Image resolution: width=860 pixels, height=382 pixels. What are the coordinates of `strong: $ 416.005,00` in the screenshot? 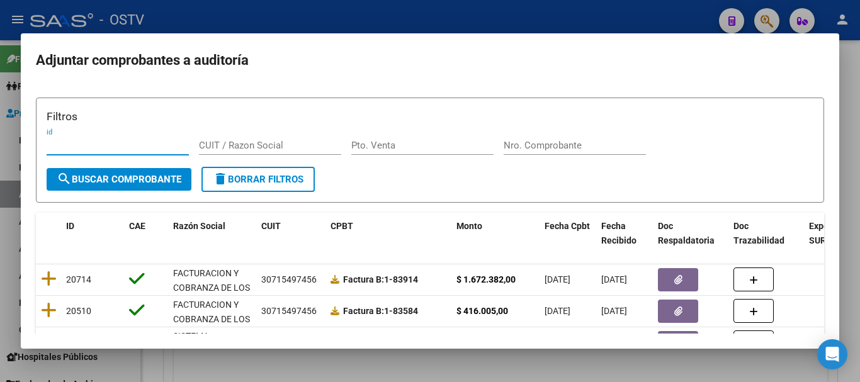 It's located at (482, 311).